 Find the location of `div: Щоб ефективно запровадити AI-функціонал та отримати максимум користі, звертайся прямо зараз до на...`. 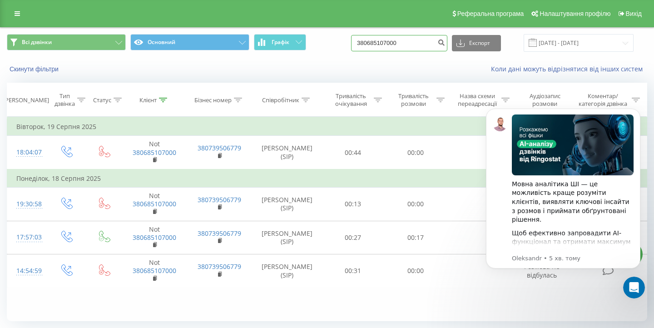

div: Щоб ефективно запровадити AI-функціонал та отримати максимум користі, звертайся прямо зараз до на... is located at coordinates (100, 152).